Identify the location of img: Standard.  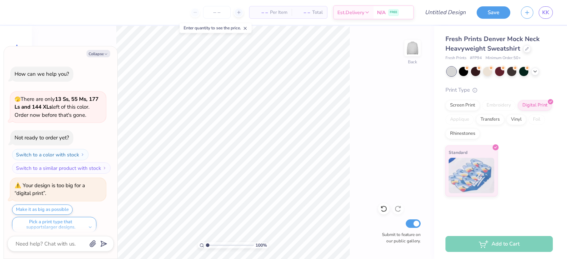
(471, 176).